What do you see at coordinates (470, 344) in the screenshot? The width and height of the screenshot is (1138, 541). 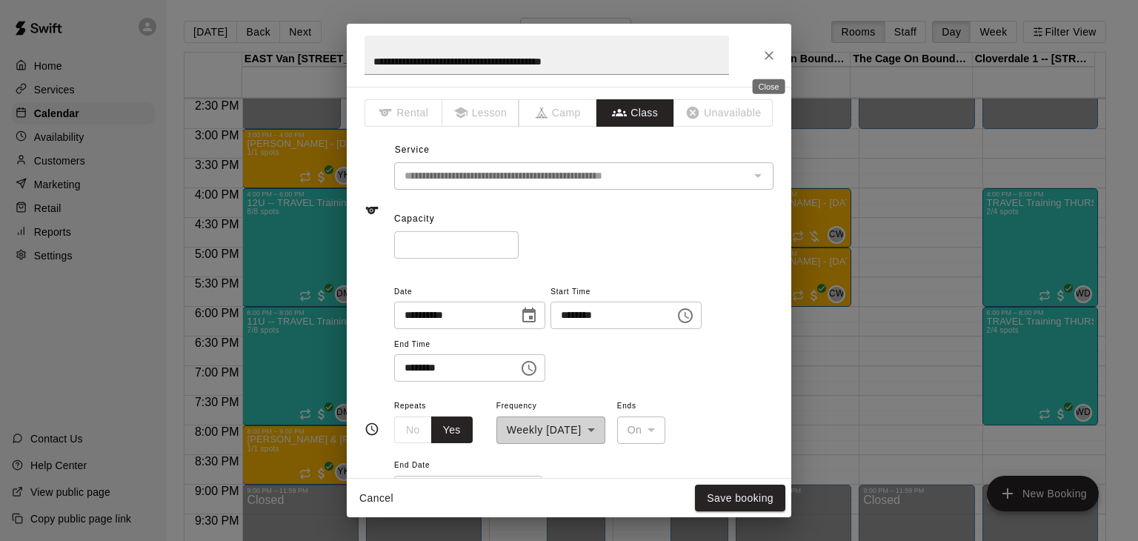 I see `span: End Time` at bounding box center [470, 344].